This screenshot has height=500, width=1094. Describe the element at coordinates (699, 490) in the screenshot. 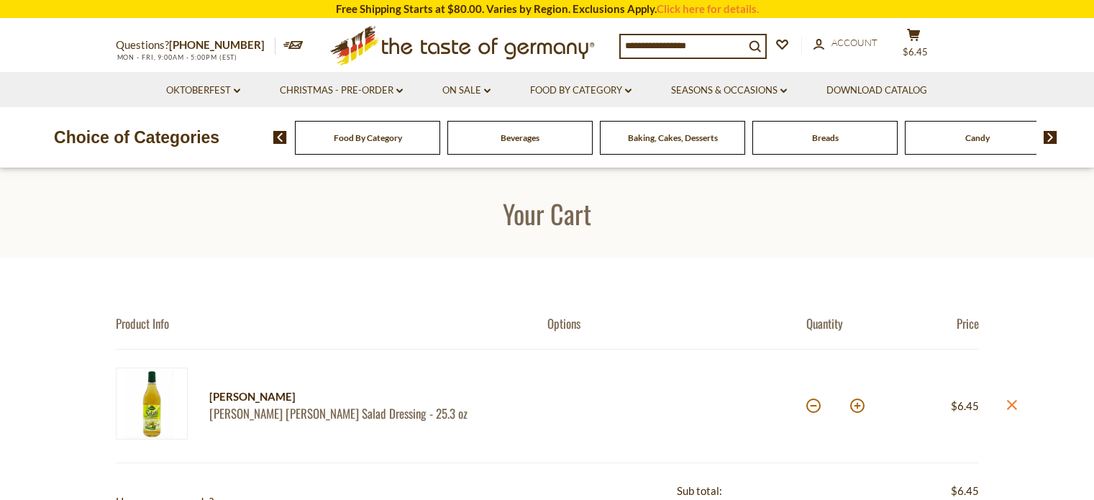

I see `span: Sub total:` at that location.